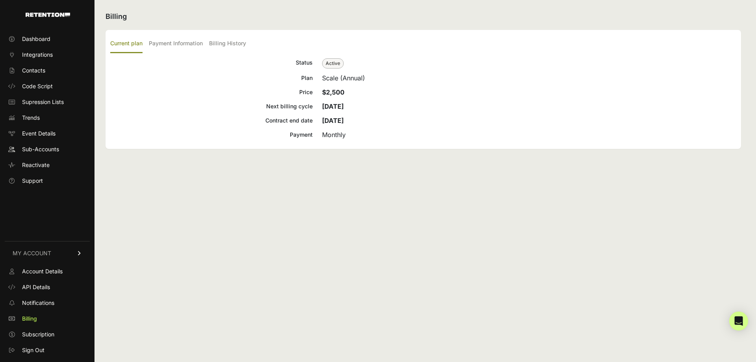  What do you see at coordinates (36, 39) in the screenshot?
I see `span: Dashboard` at bounding box center [36, 39].